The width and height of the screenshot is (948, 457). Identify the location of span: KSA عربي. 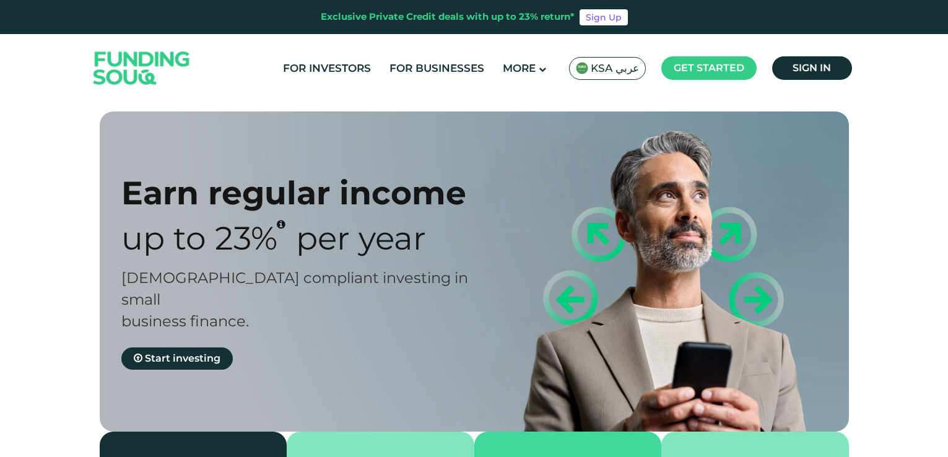
(615, 68).